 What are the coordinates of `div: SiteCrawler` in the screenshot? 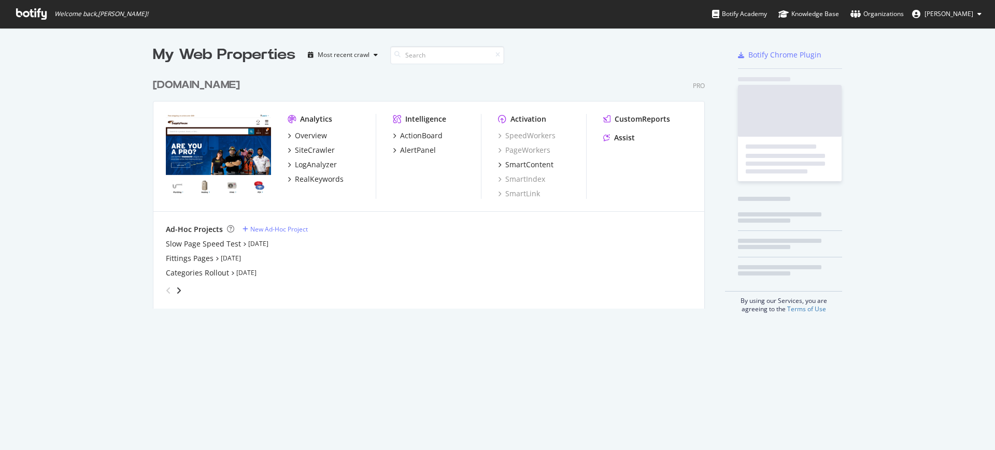 It's located at (315, 150).